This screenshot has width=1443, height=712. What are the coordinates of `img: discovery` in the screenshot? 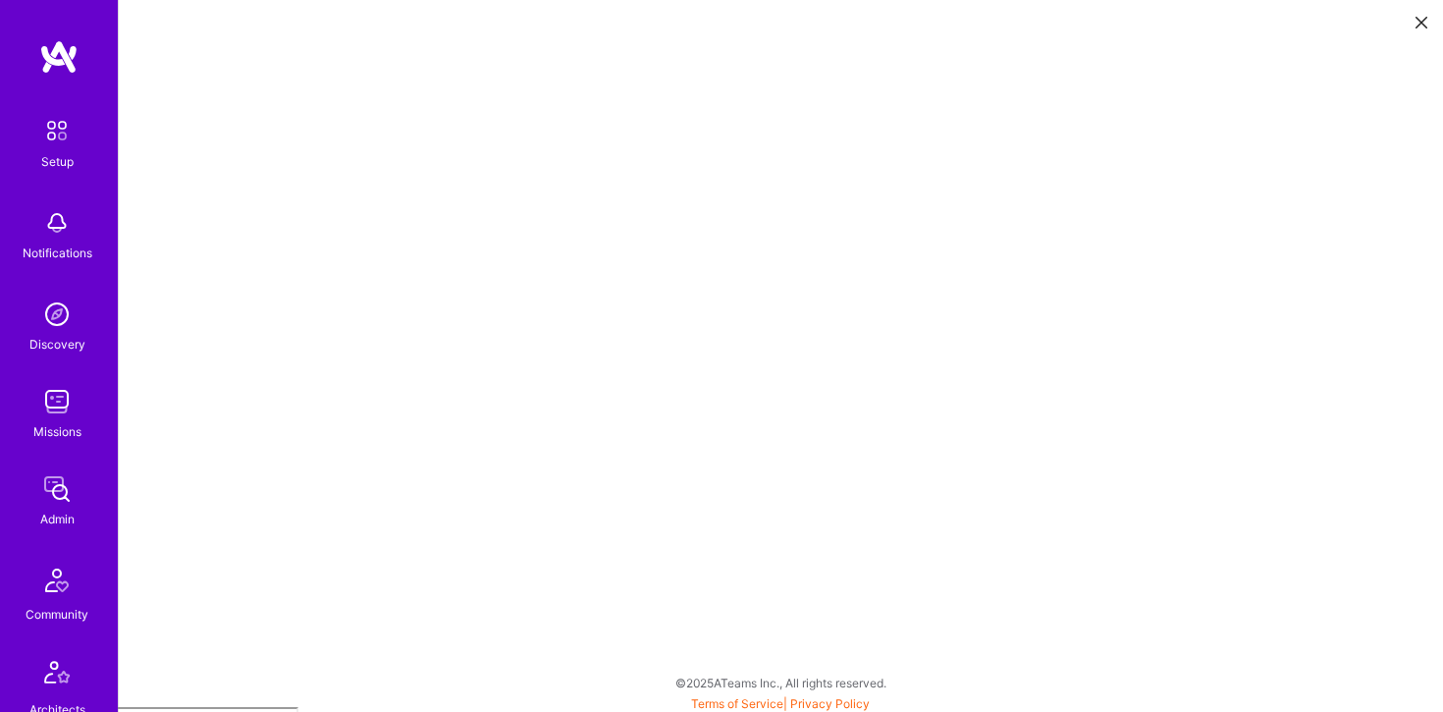 It's located at (57, 314).